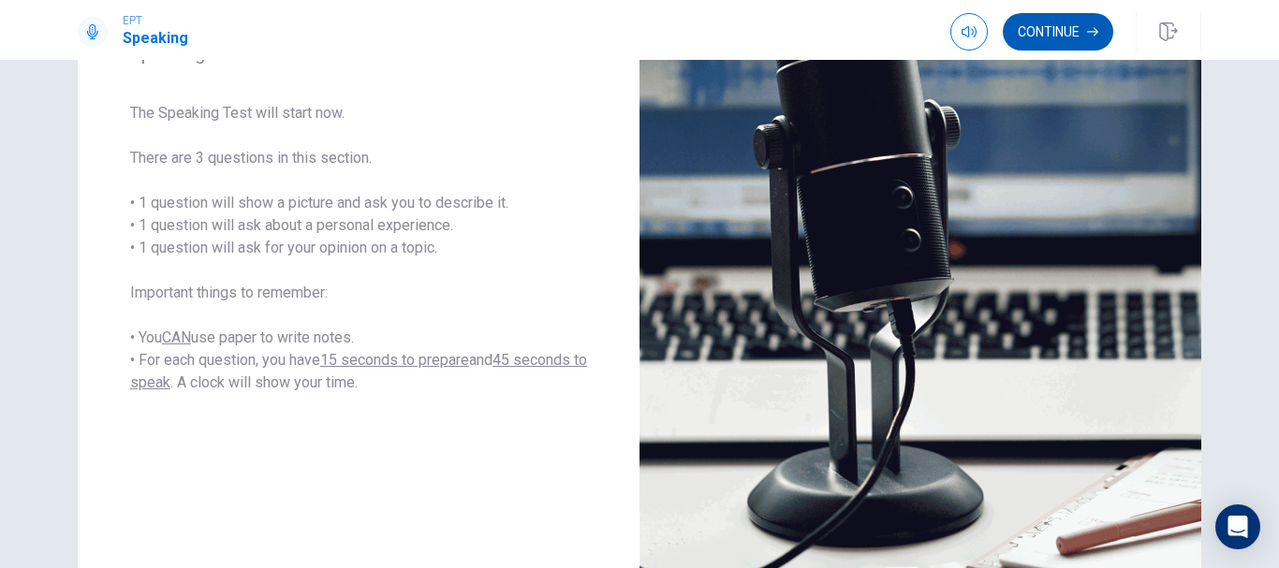 This screenshot has width=1279, height=568. What do you see at coordinates (155, 38) in the screenshot?
I see `h1: Speaking` at bounding box center [155, 38].